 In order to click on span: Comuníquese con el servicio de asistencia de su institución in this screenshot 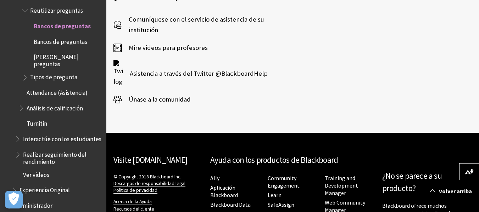, I will do `click(207, 25)`.